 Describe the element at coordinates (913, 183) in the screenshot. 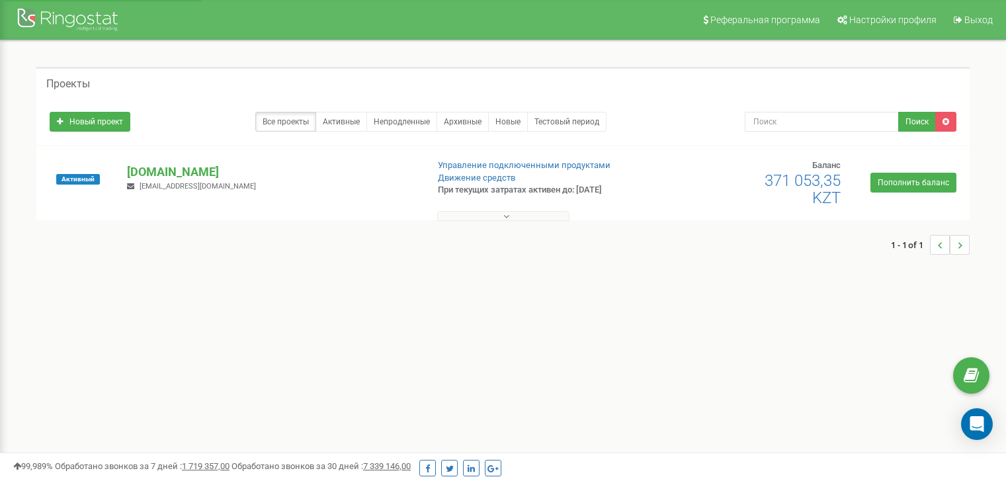

I see `a: Пополнить баланс` at that location.